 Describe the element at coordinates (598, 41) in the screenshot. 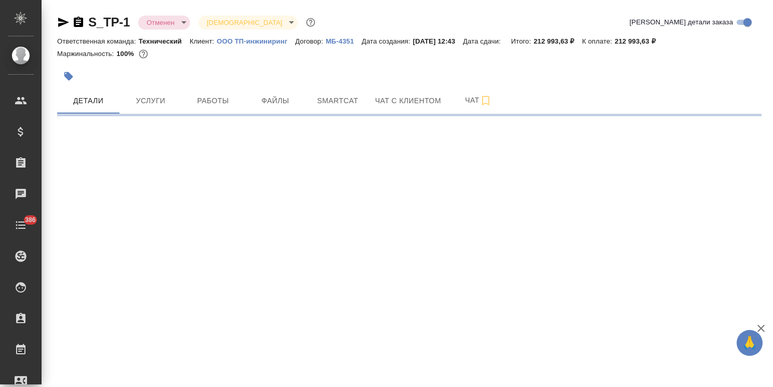

I see `p: К оплате:` at that location.